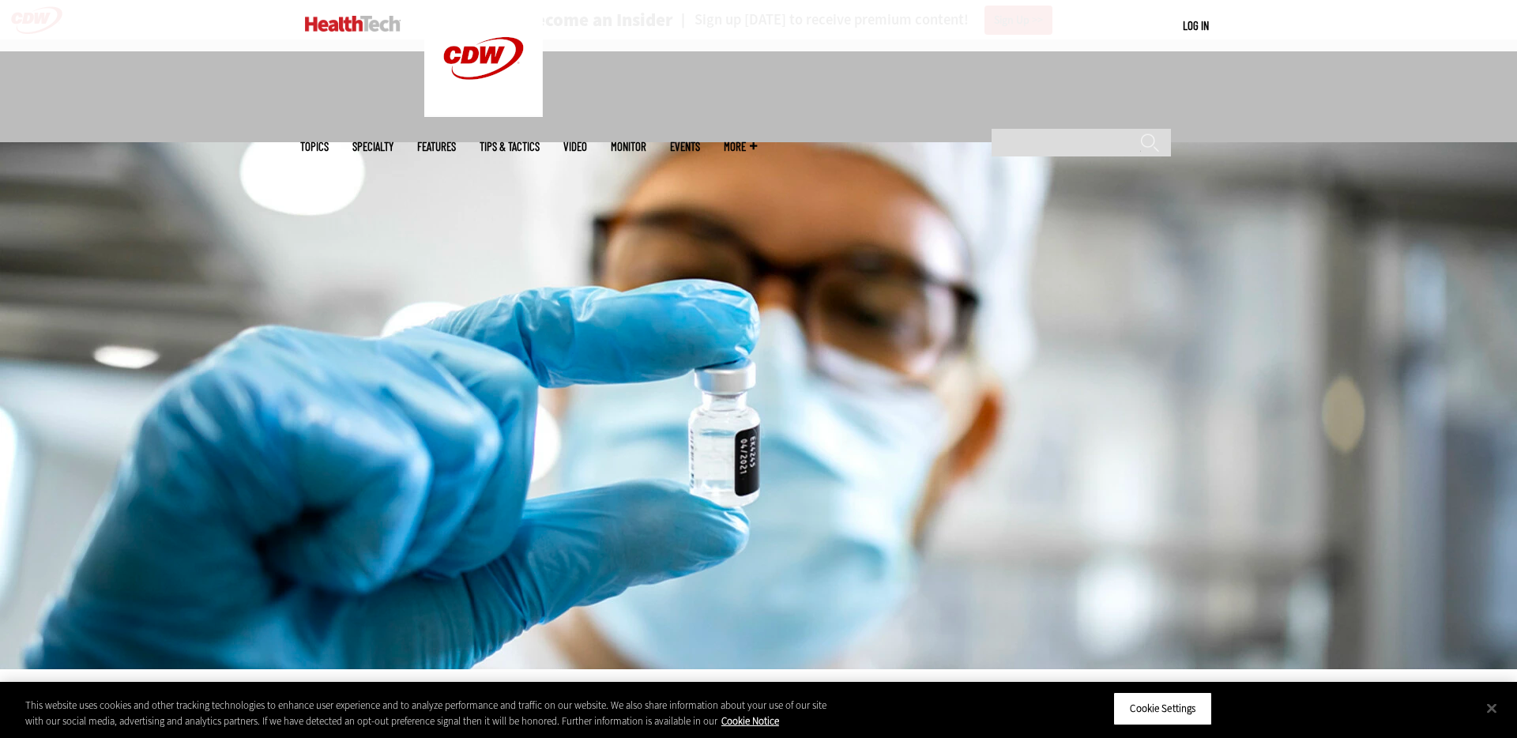 Image resolution: width=1517 pixels, height=738 pixels. What do you see at coordinates (685, 146) in the screenshot?
I see `a: Events` at bounding box center [685, 146].